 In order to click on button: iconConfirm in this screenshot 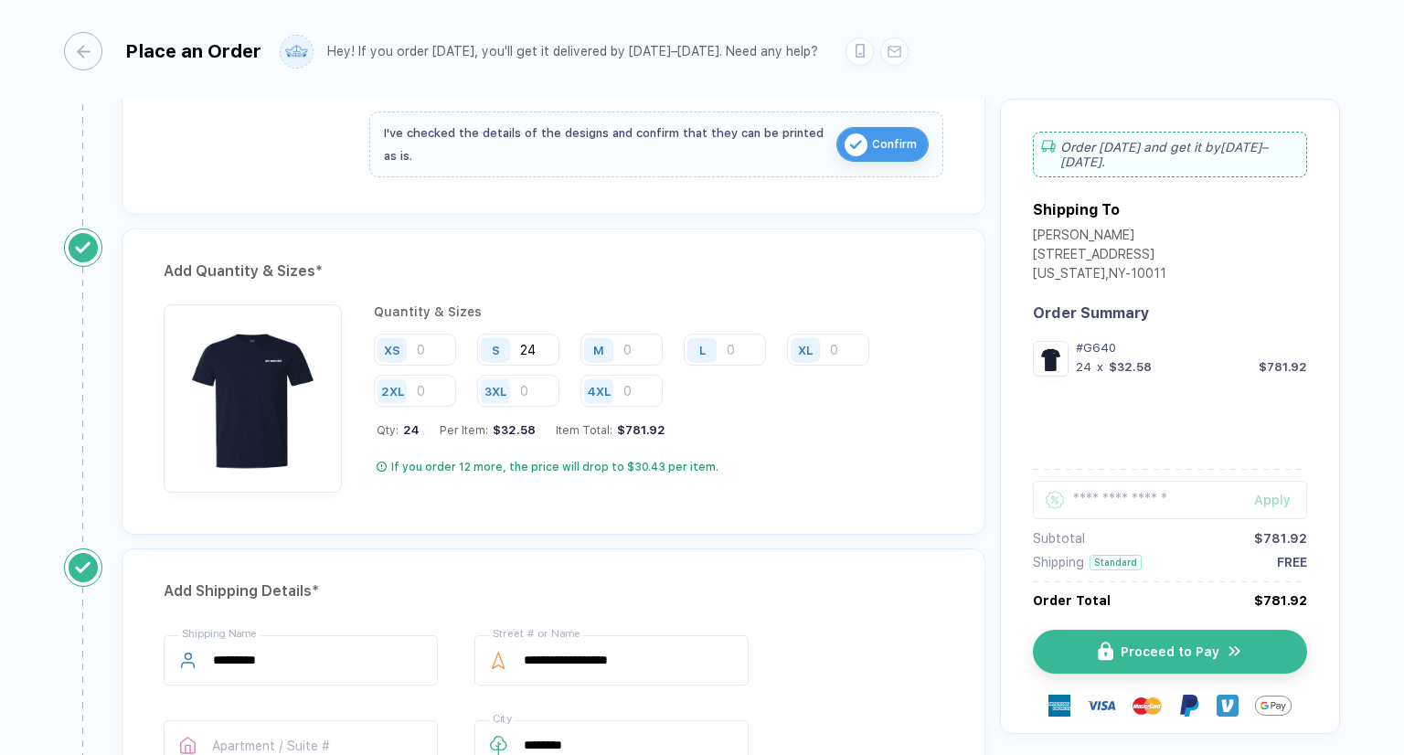, I will do `click(882, 144)`.